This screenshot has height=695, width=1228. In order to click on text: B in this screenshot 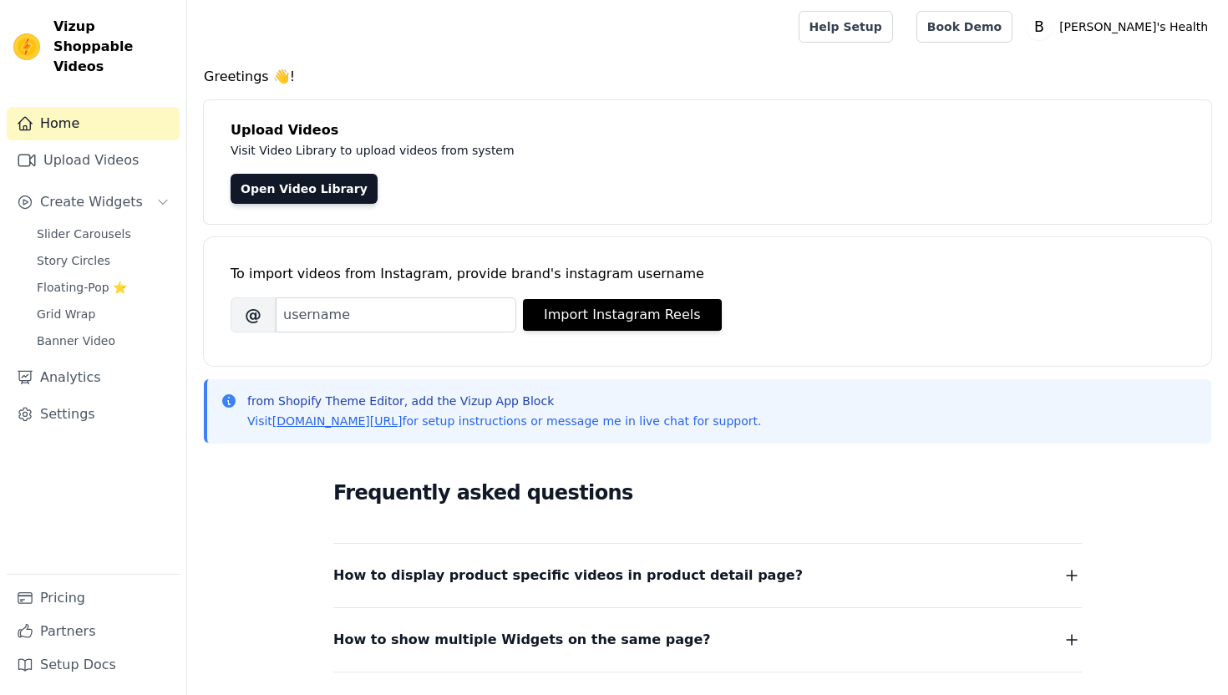, I will do `click(1039, 27)`.